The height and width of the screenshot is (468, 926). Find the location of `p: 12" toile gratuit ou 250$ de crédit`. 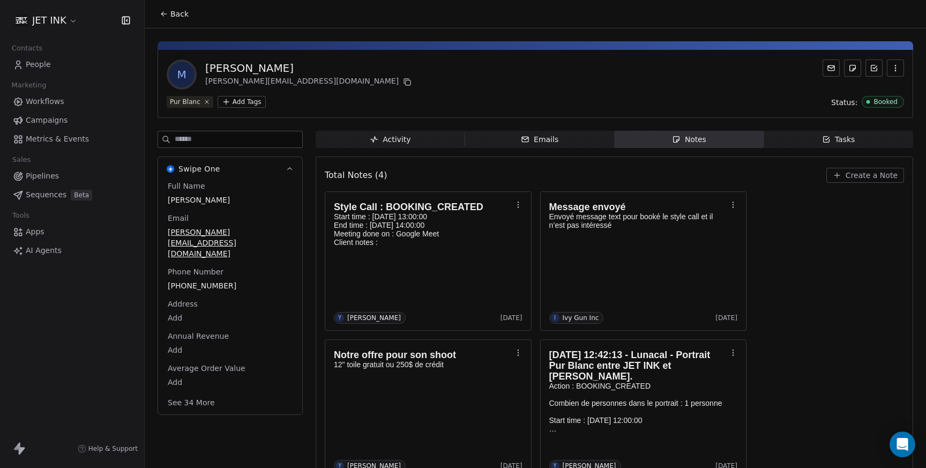

p: 12" toile gratuit ou 250$ de crédit is located at coordinates (423, 365).